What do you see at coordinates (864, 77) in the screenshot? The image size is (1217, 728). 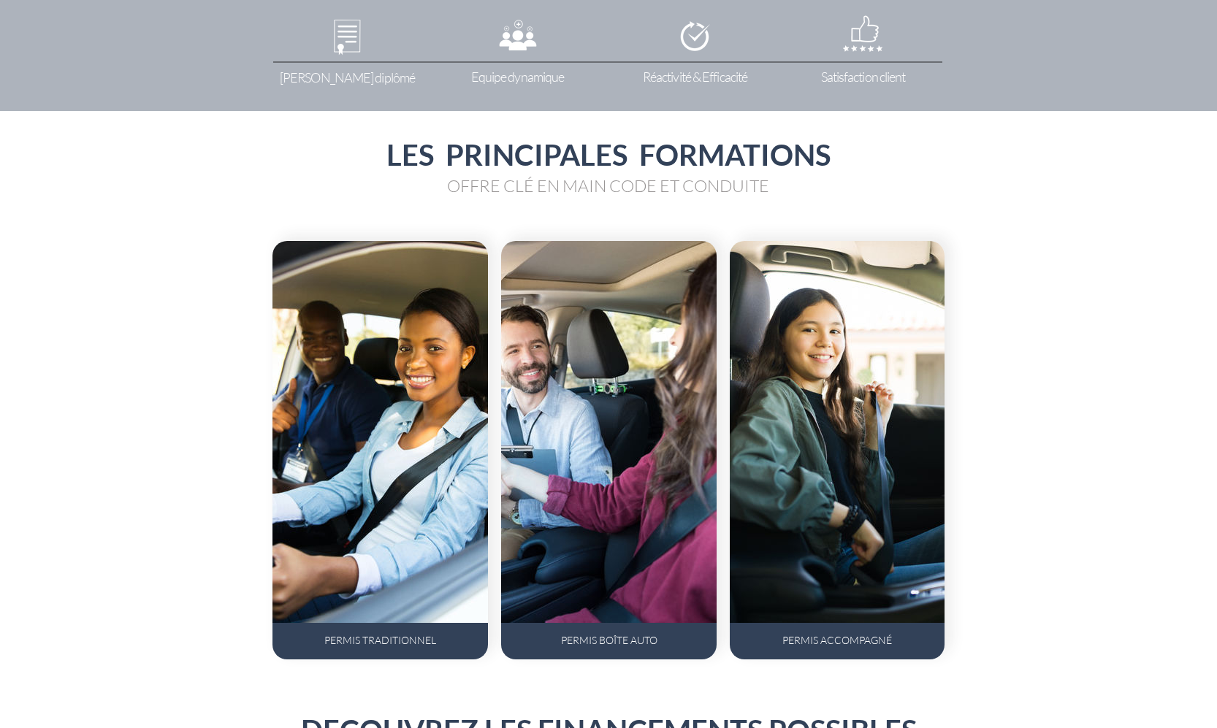 I see `span: Satisfaction client` at bounding box center [864, 77].